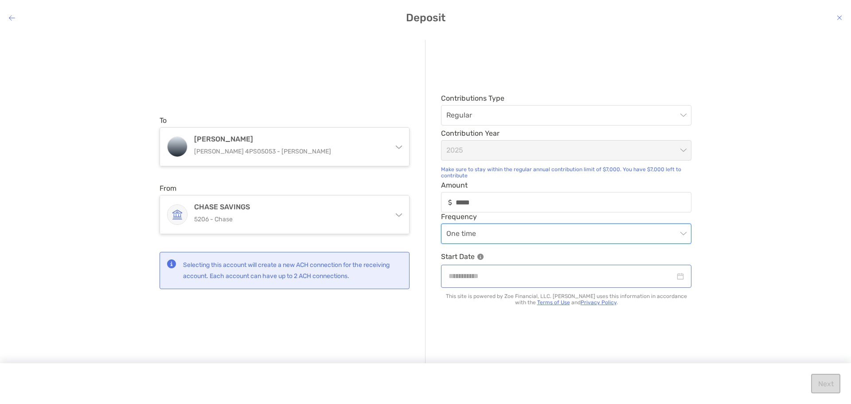  Describe the element at coordinates (290, 219) in the screenshot. I see `p: 5206 - Chase` at that location.